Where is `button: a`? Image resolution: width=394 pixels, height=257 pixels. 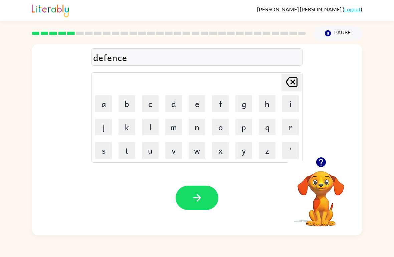 button: a is located at coordinates (103, 104).